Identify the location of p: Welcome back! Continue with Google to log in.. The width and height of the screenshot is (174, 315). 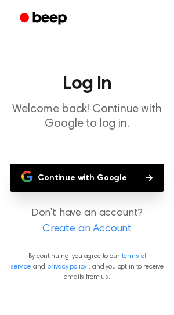
(87, 117).